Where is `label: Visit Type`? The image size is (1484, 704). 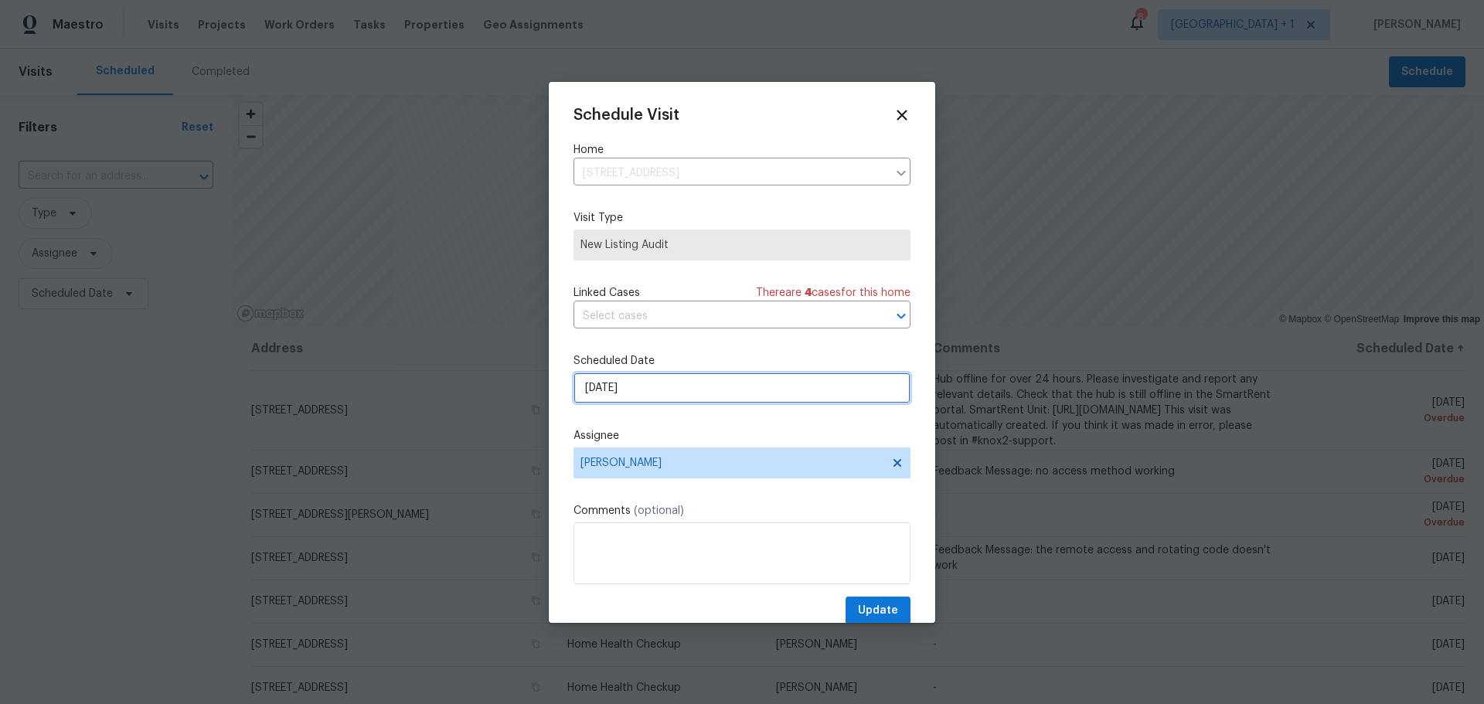
label: Visit Type is located at coordinates (742, 218).